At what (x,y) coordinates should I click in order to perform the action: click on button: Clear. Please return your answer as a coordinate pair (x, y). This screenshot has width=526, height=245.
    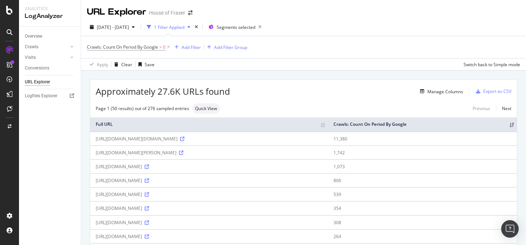
    Looking at the image, I should click on (122, 64).